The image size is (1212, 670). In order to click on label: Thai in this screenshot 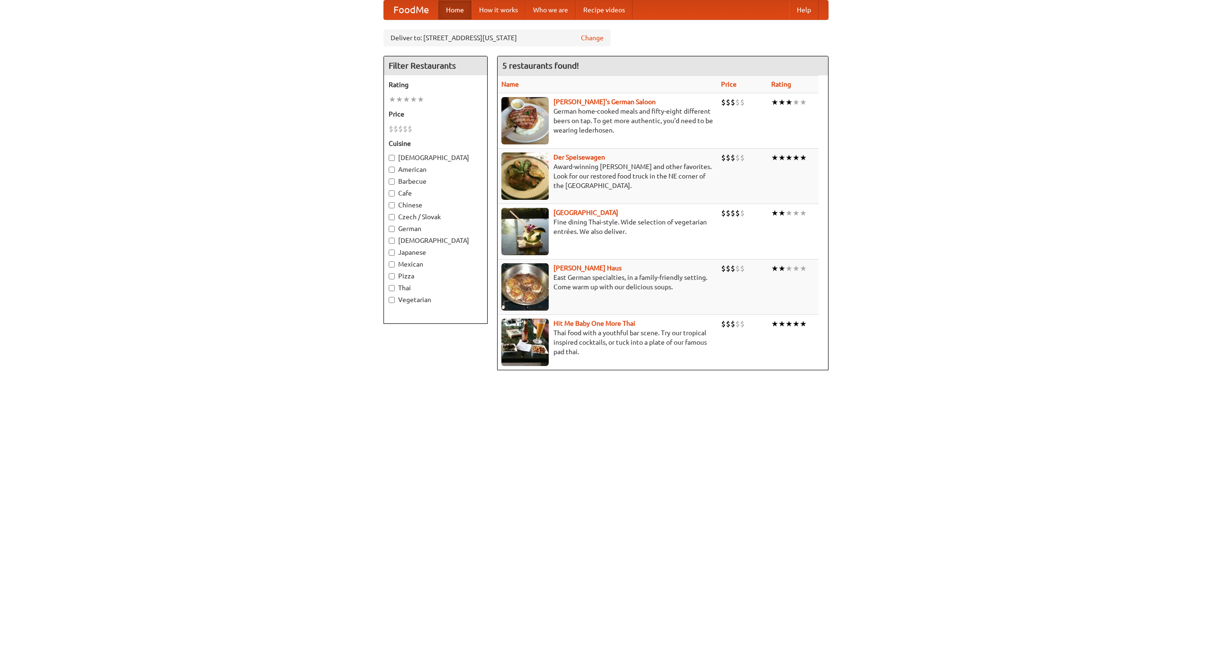, I will do `click(435, 288)`.